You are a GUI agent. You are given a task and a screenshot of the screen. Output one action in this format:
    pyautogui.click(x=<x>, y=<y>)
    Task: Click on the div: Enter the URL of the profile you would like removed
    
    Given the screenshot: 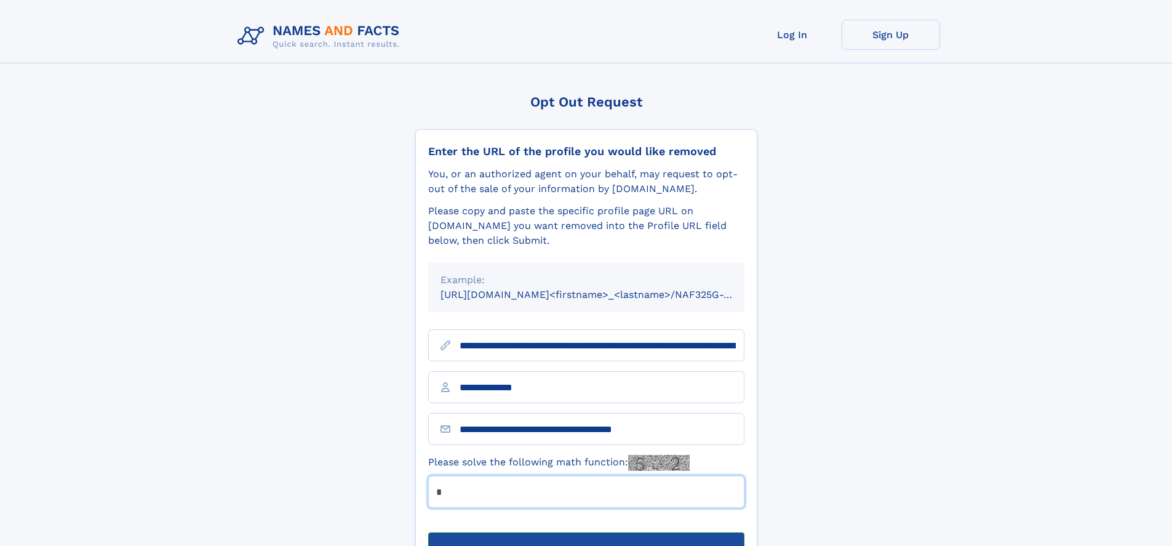 What is the action you would take?
    pyautogui.click(x=586, y=151)
    